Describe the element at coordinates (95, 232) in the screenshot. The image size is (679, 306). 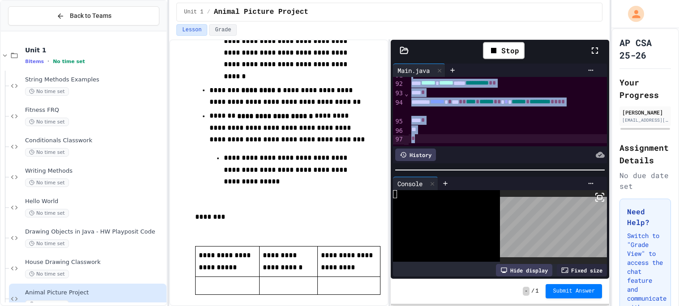
I see `span: Drawing Objects in Java - HW Playposit Code` at that location.